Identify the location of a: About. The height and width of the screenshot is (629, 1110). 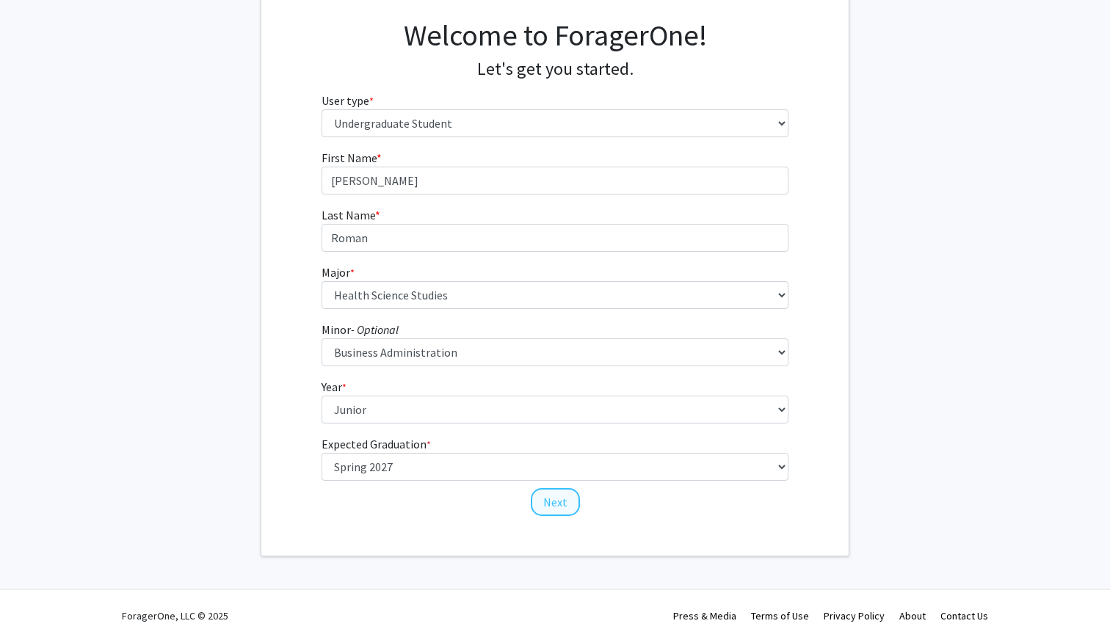
(913, 616).